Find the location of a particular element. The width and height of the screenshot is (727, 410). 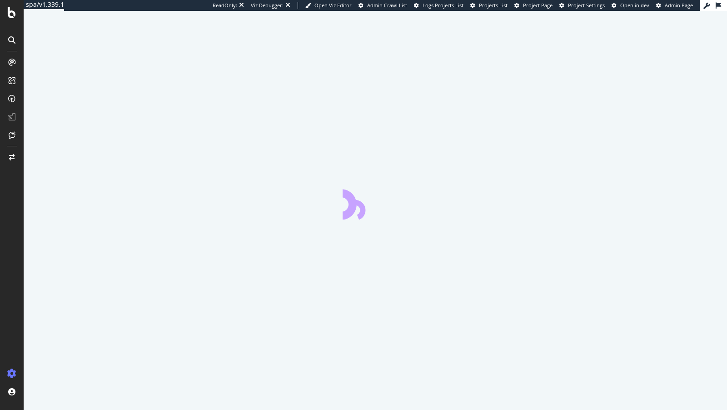

a: Open in dev is located at coordinates (630, 5).